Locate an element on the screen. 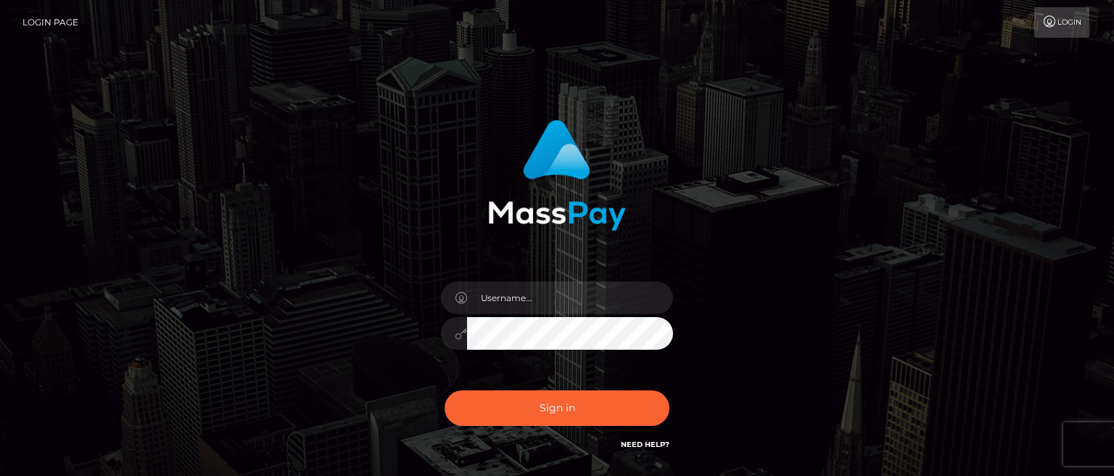 Image resolution: width=1114 pixels, height=476 pixels. a: Login Page is located at coordinates (50, 22).